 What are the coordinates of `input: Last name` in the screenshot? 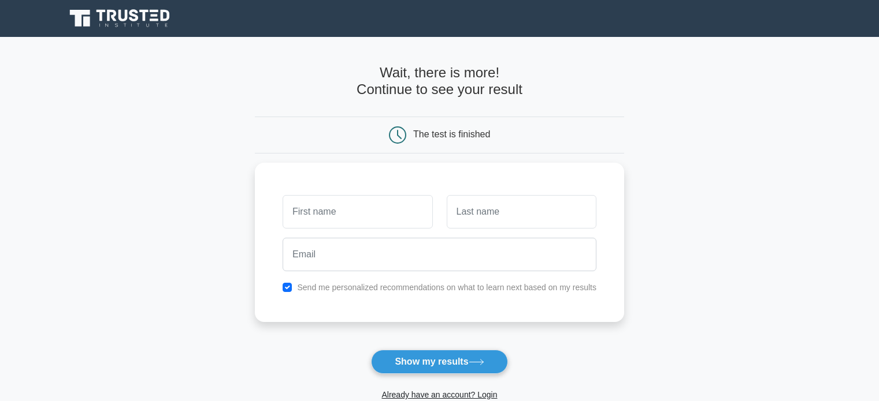 It's located at (521, 212).